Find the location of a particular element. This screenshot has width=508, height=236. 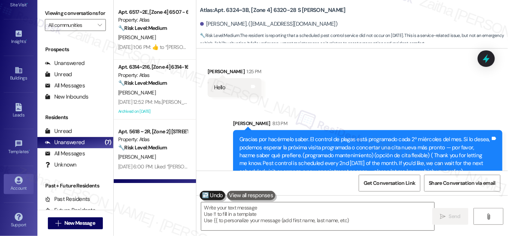

div: 1:25 PM is located at coordinates (253, 71).